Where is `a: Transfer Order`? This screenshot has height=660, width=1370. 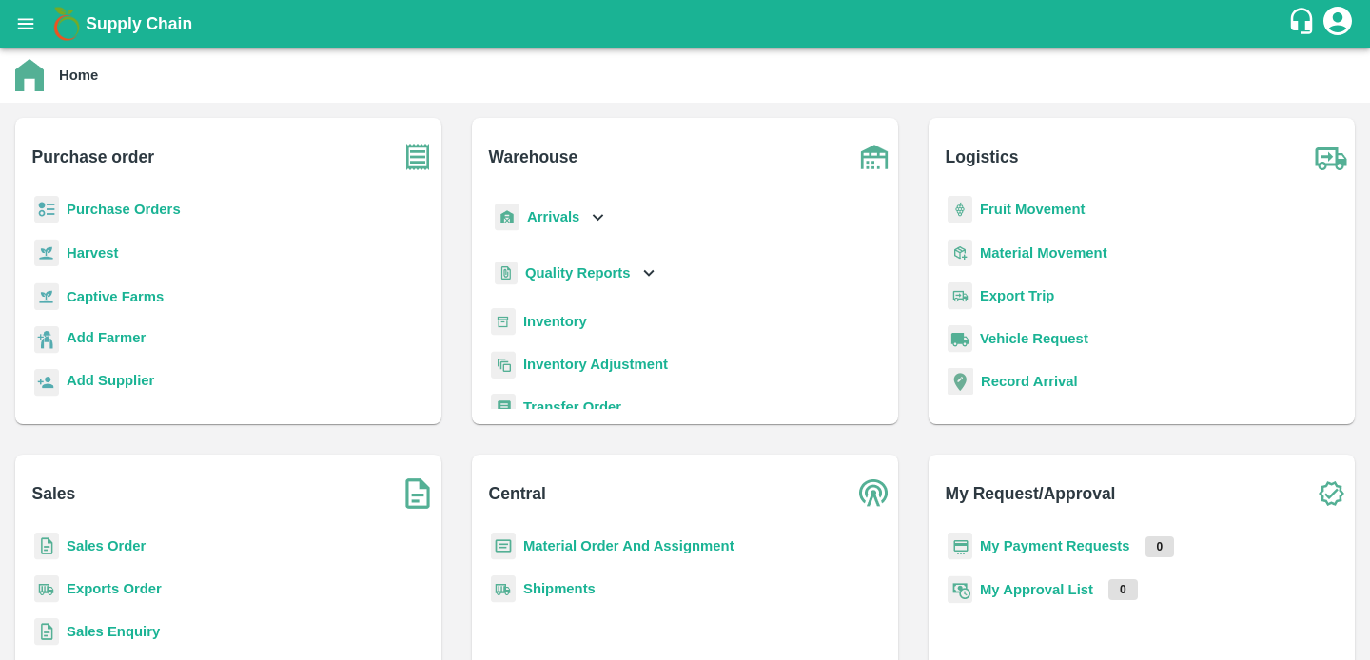 a: Transfer Order is located at coordinates (572, 407).